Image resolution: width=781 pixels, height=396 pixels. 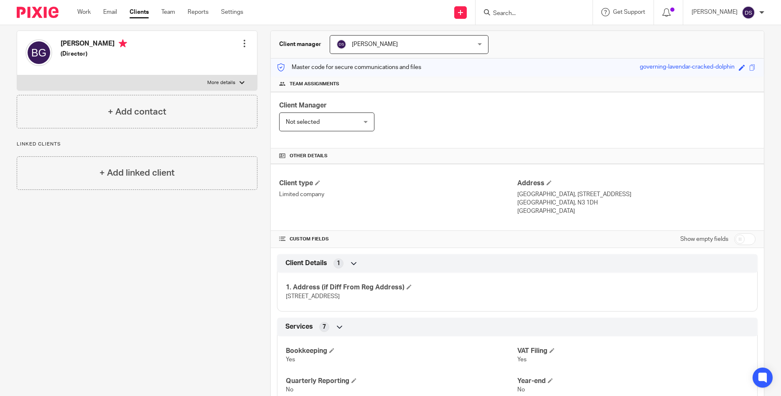 I want to click on h4: + Add linked client, so click(x=137, y=173).